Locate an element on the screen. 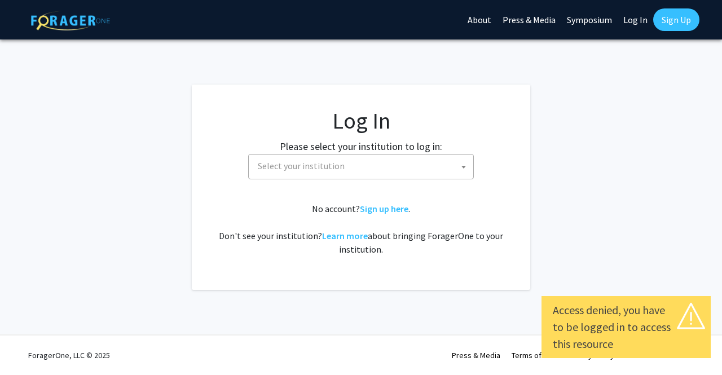 This screenshot has width=722, height=375. label: Please select your institution to log in: is located at coordinates (361, 146).